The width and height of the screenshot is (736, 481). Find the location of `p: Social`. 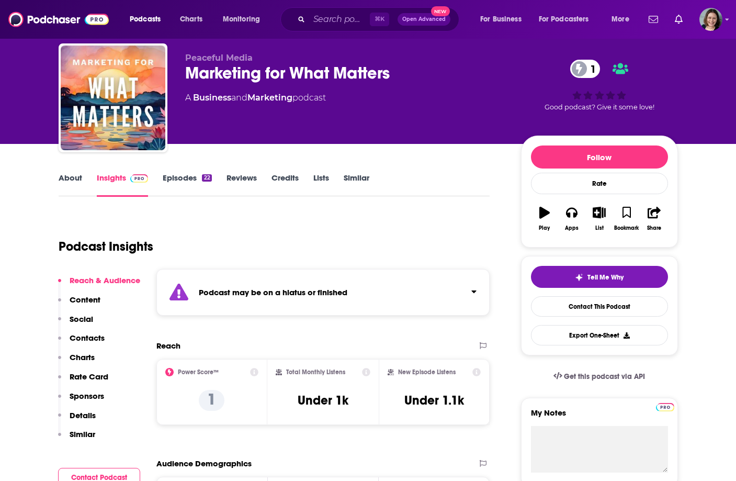

p: Social is located at coordinates (81, 318).